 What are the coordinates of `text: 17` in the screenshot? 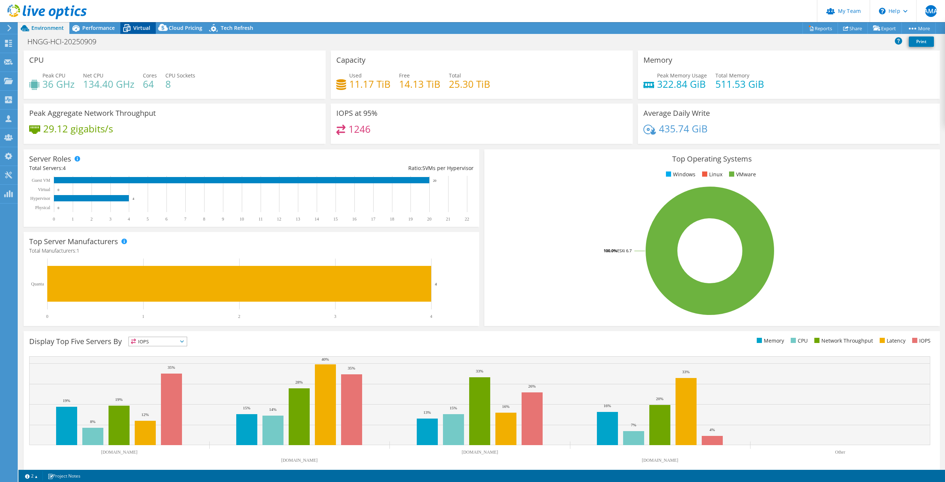 It's located at (373, 219).